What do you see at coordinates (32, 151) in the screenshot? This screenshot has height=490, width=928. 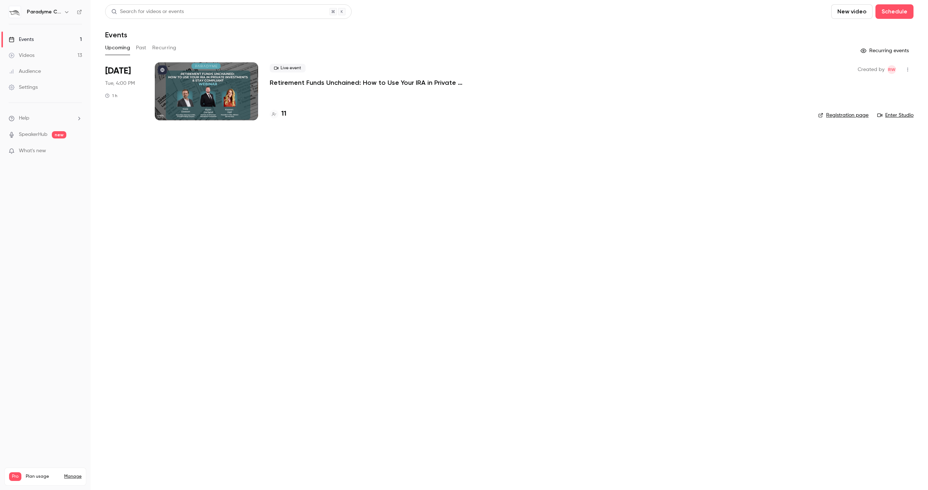 I see `span: What's new` at bounding box center [32, 151].